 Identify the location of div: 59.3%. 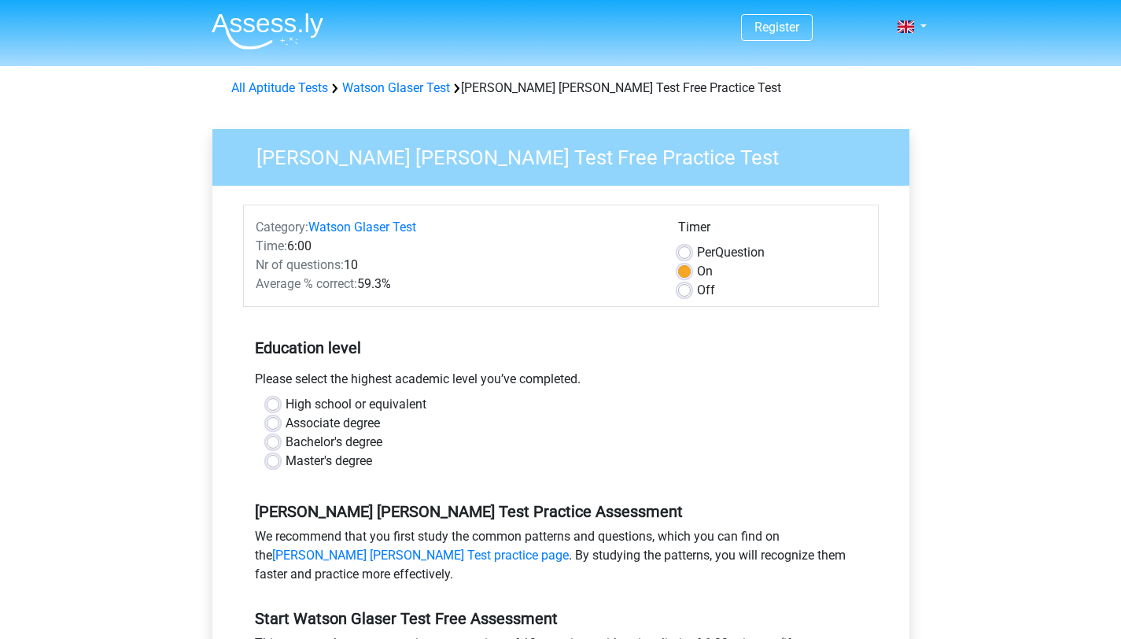
(455, 284).